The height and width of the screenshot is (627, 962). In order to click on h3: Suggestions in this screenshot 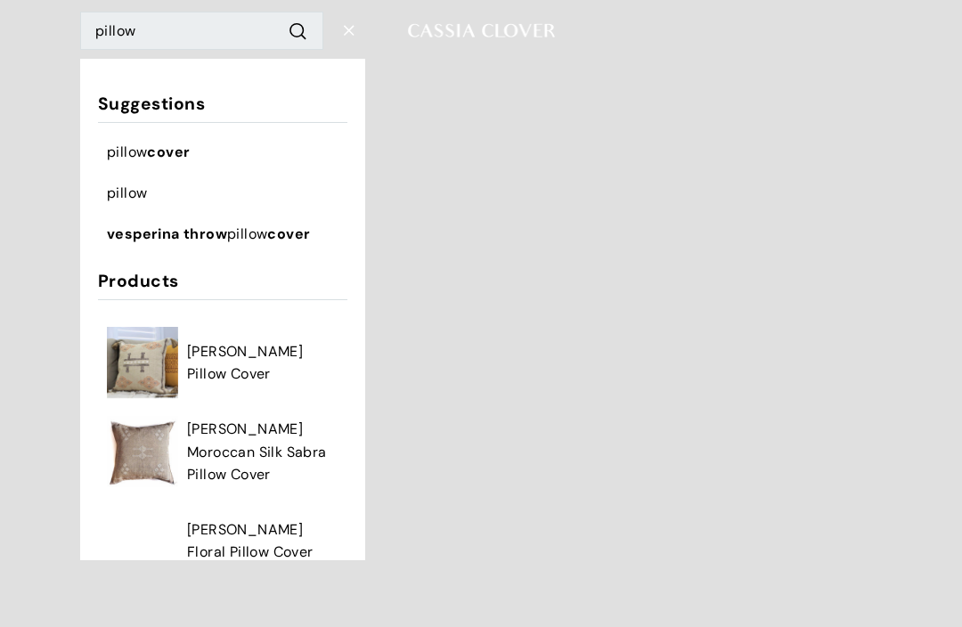, I will do `click(223, 109)`.